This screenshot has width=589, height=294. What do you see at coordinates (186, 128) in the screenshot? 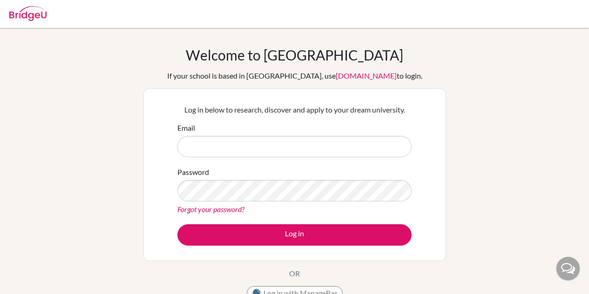
I see `label: Email` at bounding box center [186, 128].